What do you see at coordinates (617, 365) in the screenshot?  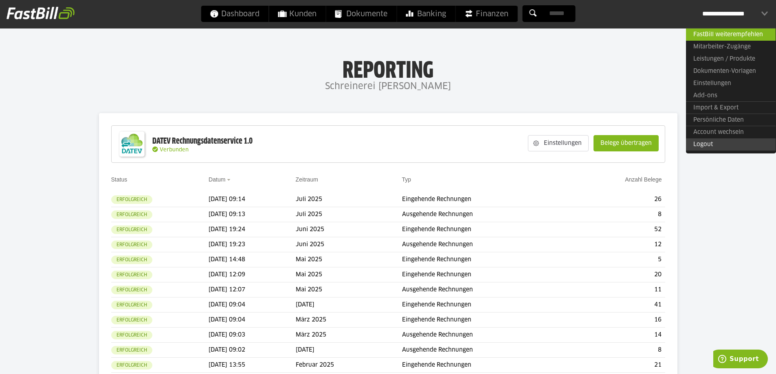 I see `td: 21` at bounding box center [617, 365].